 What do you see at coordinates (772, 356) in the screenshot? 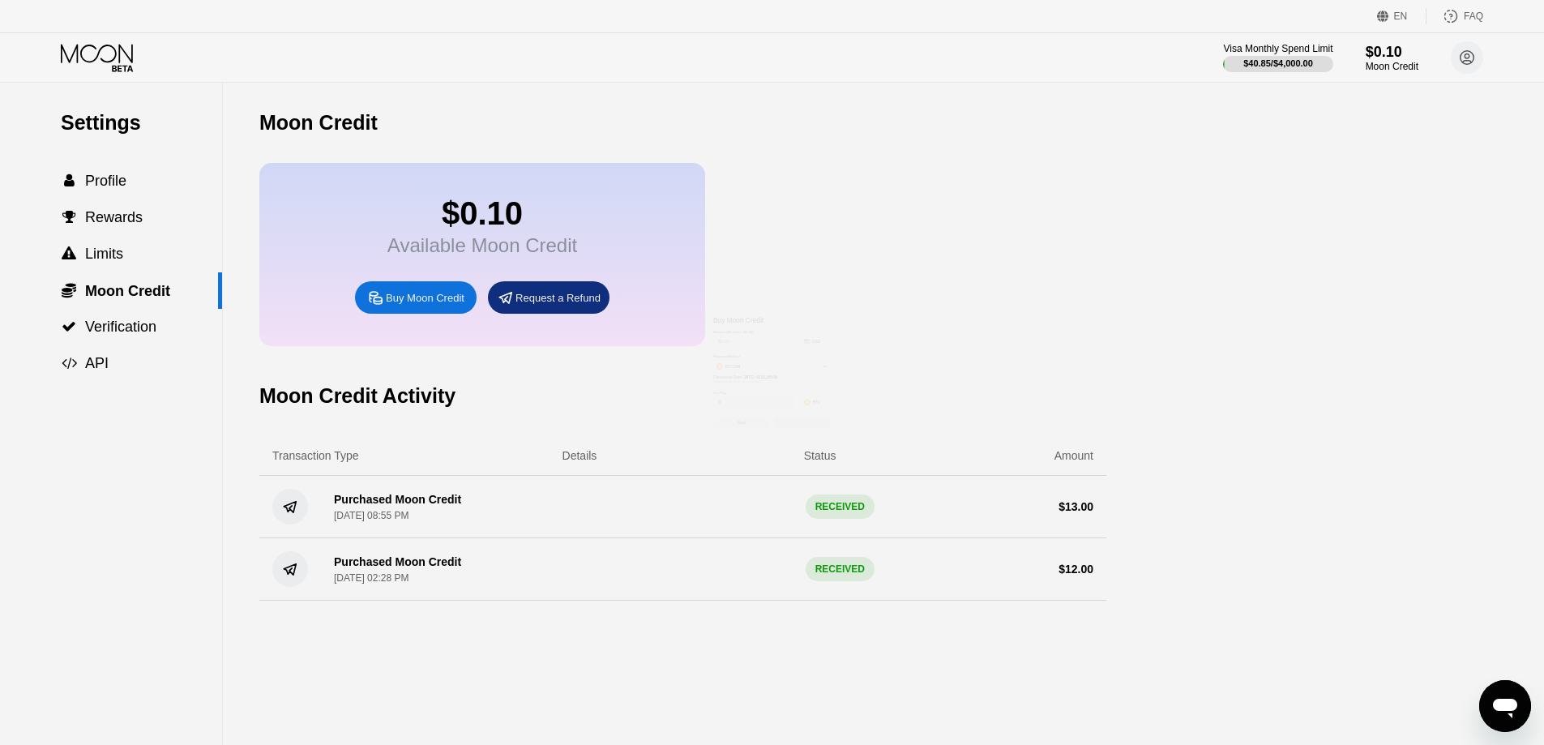
I see `div: Payment Method` at bounding box center [772, 356].